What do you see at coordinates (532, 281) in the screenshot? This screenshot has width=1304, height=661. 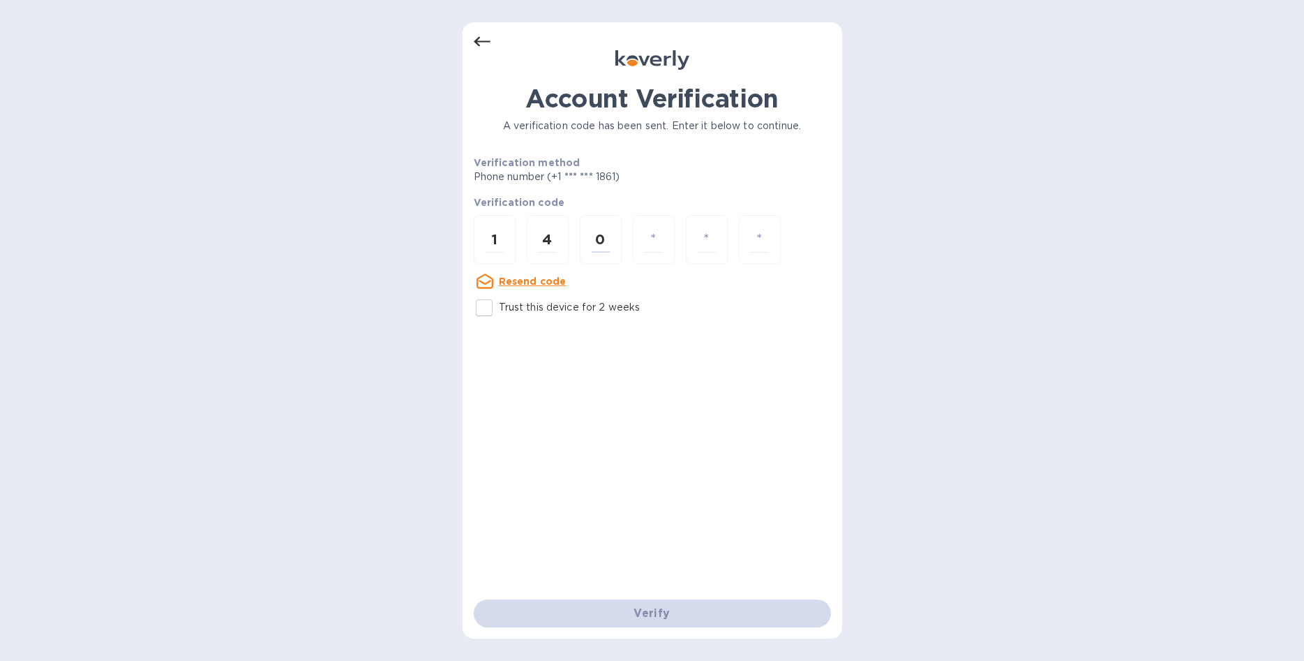 I see `u: Resend code` at bounding box center [532, 281].